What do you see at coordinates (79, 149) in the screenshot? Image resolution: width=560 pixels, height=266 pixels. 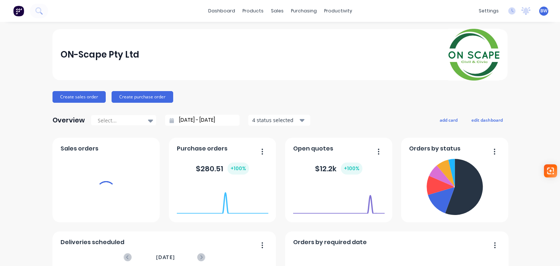 I see `span: Sales orders` at bounding box center [79, 149].